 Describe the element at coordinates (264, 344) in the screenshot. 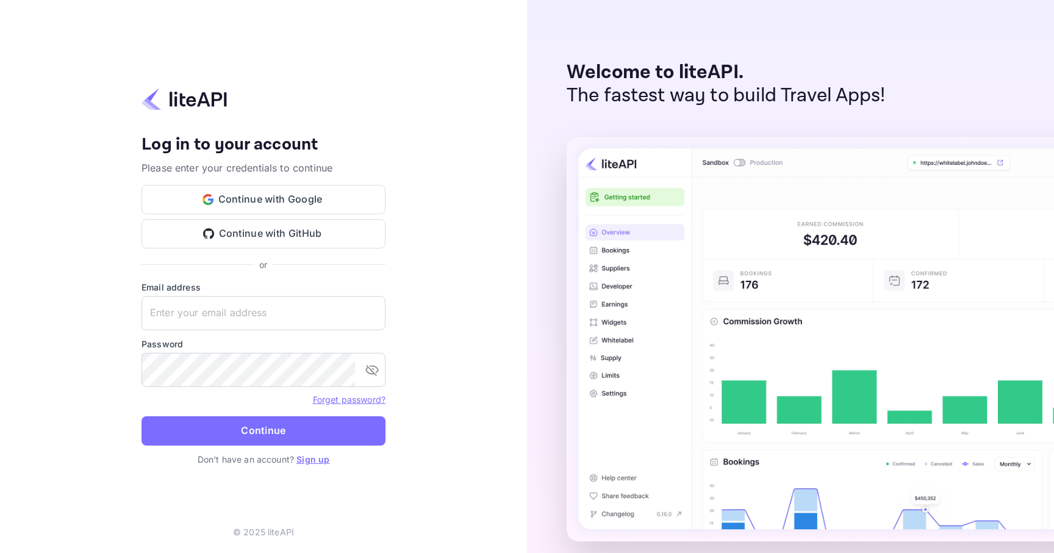

I see `label: Password` at that location.